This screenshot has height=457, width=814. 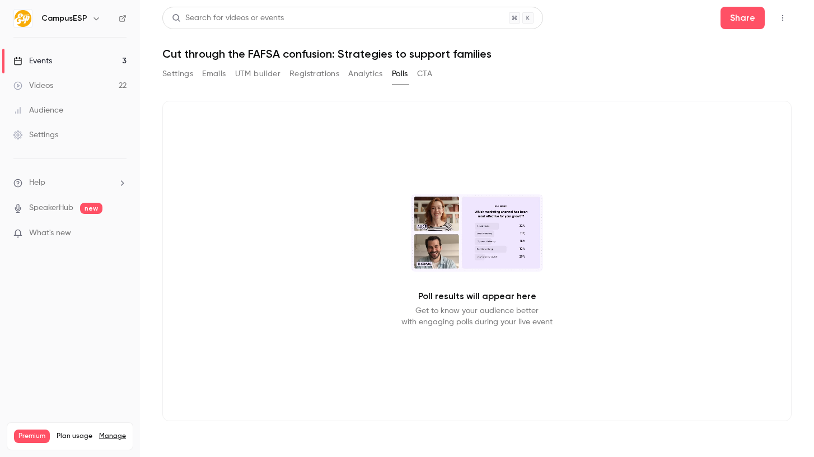 I want to click on h1: Cut through the FAFSA confusion: Strategies to support families, so click(x=477, y=54).